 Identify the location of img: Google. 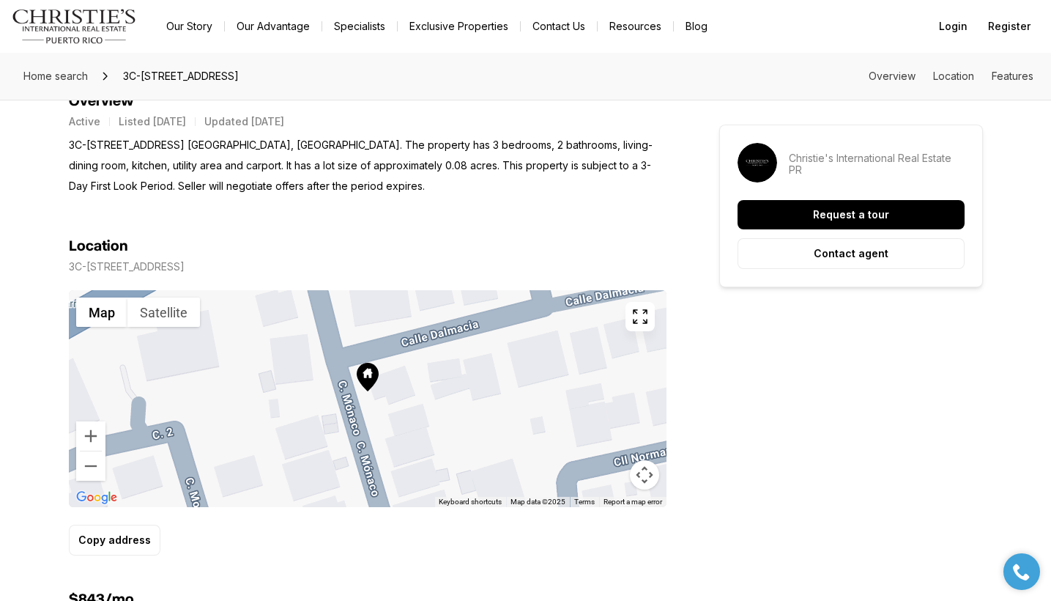
(97, 497).